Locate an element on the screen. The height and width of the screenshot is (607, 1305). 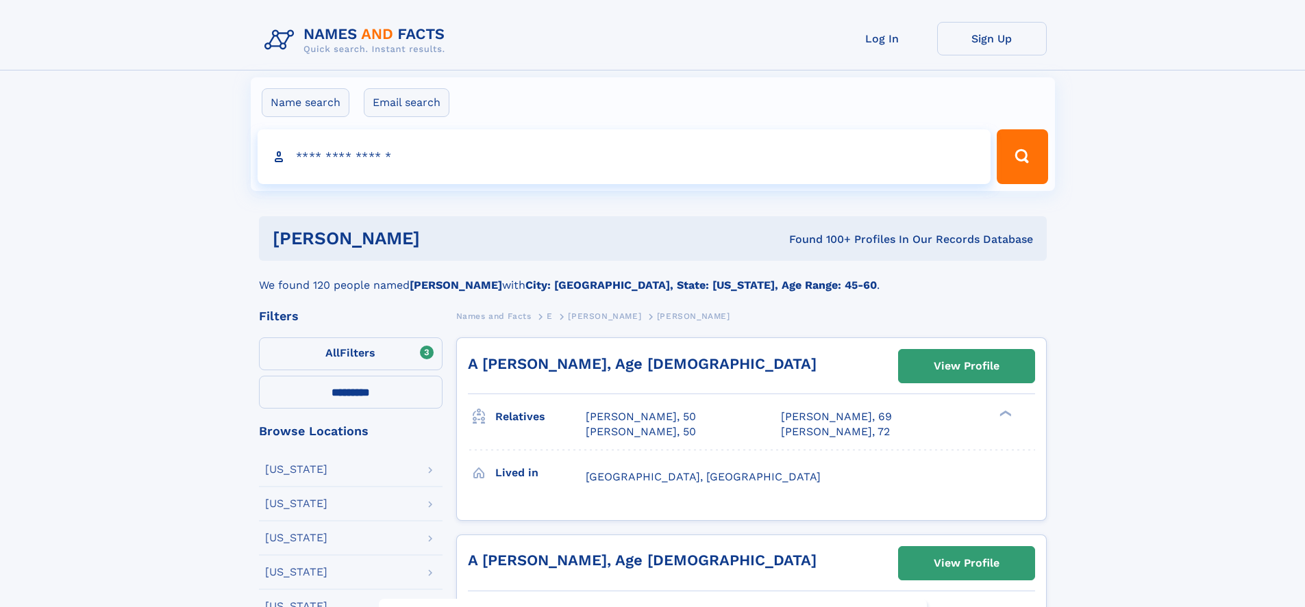
a: Names and Facts is located at coordinates (494, 316).